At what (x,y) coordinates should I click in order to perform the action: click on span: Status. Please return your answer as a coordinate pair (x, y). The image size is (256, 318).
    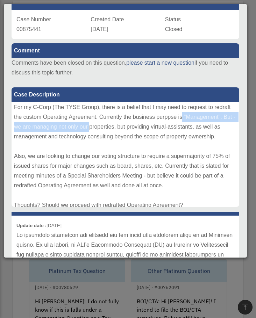
    Looking at the image, I should click on (173, 19).